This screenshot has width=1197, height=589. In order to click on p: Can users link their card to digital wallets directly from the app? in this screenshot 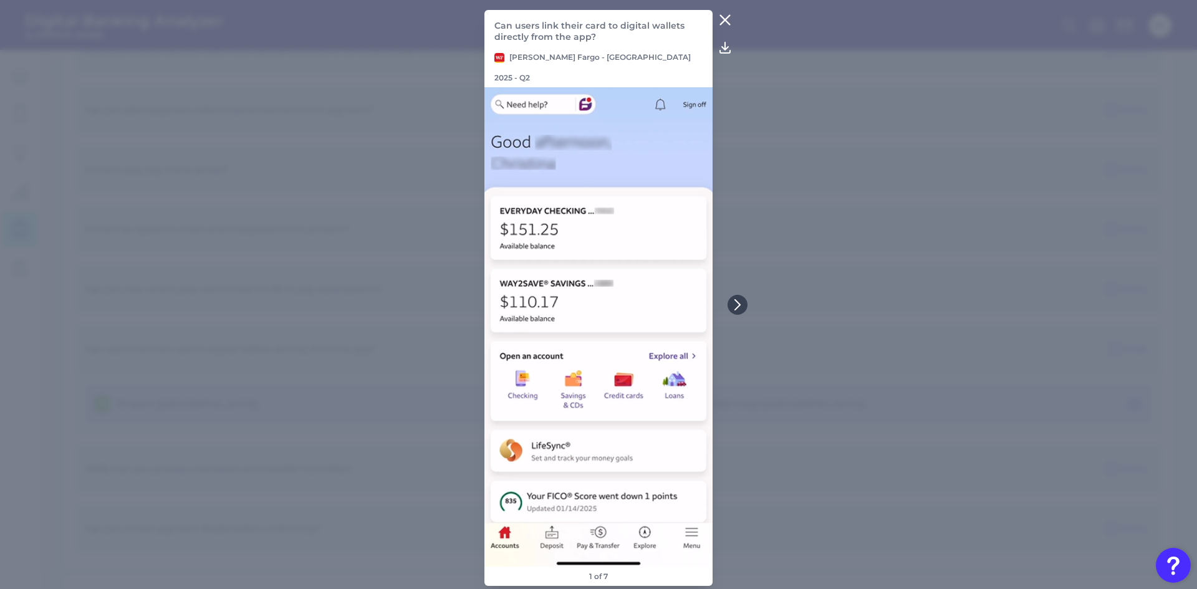, I will do `click(599, 31)`.